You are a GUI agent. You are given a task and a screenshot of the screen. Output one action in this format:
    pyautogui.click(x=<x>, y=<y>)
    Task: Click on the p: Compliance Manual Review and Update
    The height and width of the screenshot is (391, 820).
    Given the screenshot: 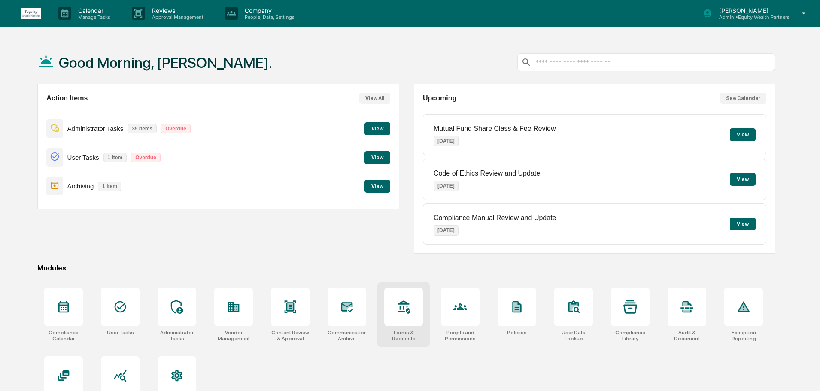 What is the action you would take?
    pyautogui.click(x=495, y=218)
    